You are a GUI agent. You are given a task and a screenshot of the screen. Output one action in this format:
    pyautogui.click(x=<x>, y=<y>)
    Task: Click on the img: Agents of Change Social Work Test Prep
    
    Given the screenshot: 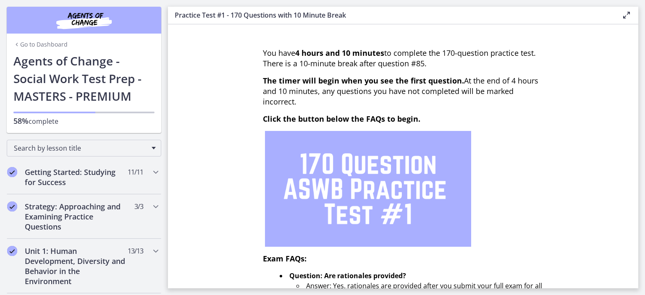 What is the action you would take?
    pyautogui.click(x=84, y=20)
    